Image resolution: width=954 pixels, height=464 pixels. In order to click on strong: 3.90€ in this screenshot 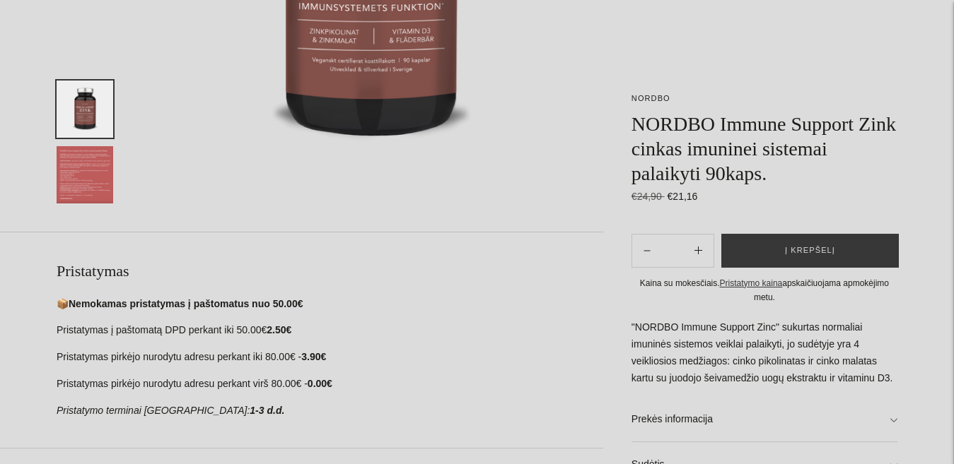, I will do `click(313, 357)`.